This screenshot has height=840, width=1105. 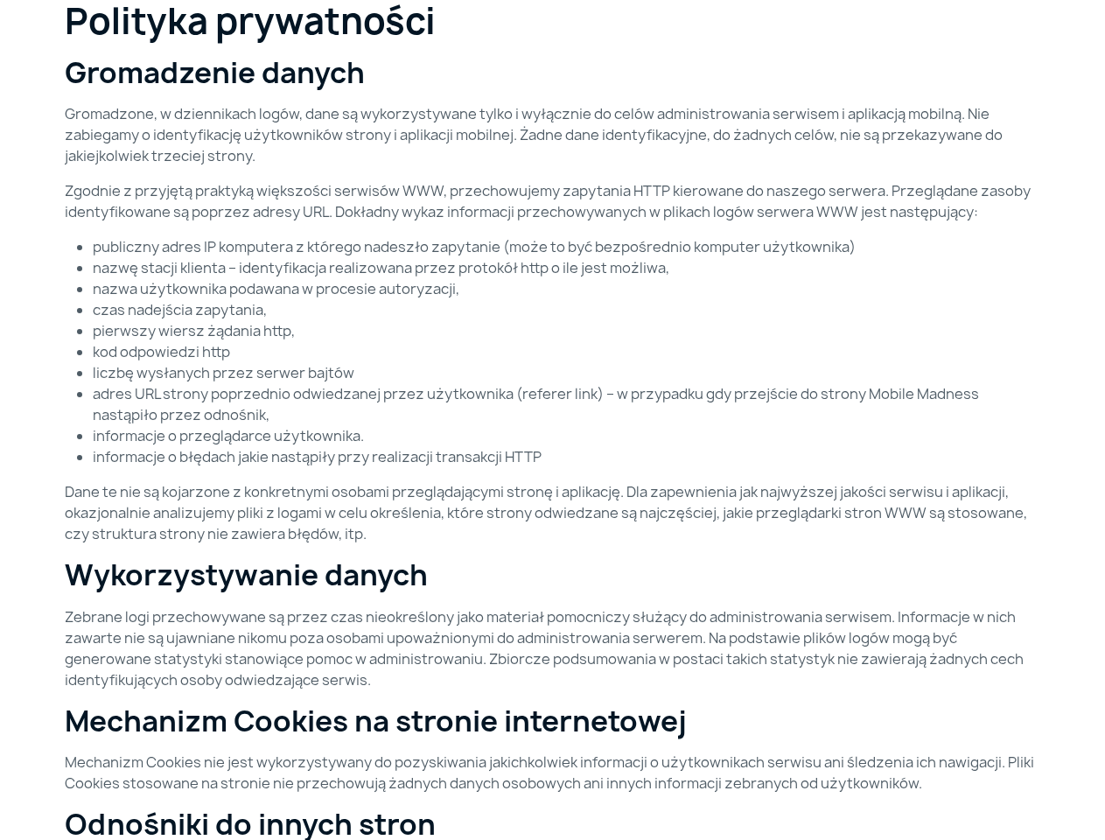 What do you see at coordinates (553, 721) in the screenshot?
I see `h2: Mechanizm Cookies na stronie internetowej` at bounding box center [553, 721].